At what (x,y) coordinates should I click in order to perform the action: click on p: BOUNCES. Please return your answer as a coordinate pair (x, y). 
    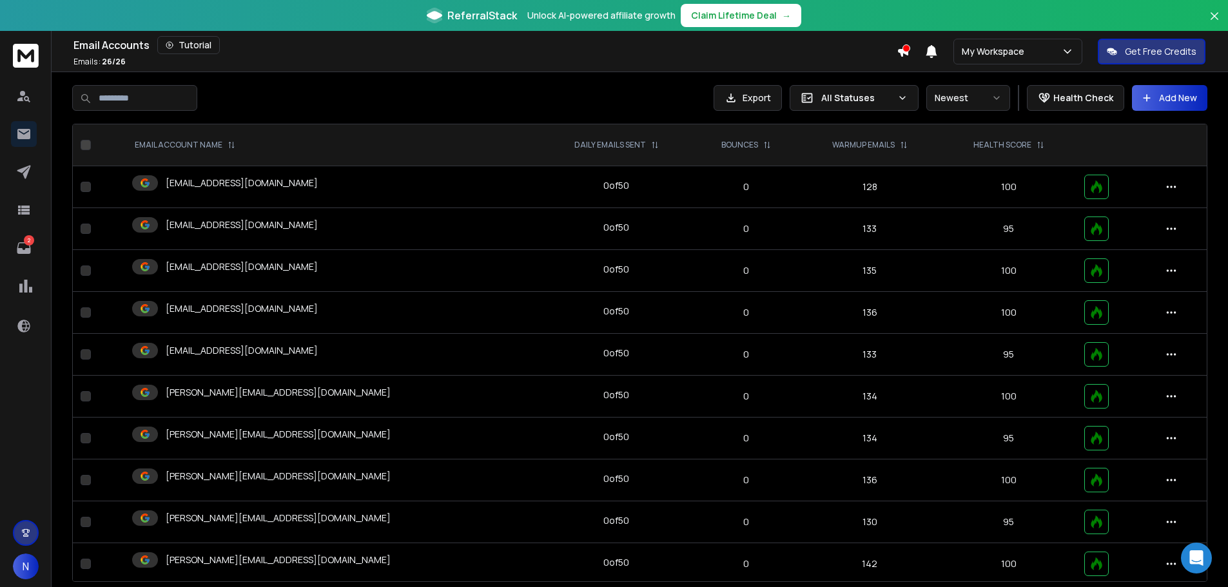
    Looking at the image, I should click on (739, 145).